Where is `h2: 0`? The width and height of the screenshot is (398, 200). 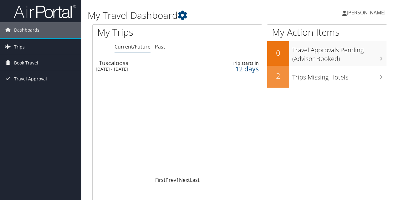 h2: 0 is located at coordinates (278, 53).